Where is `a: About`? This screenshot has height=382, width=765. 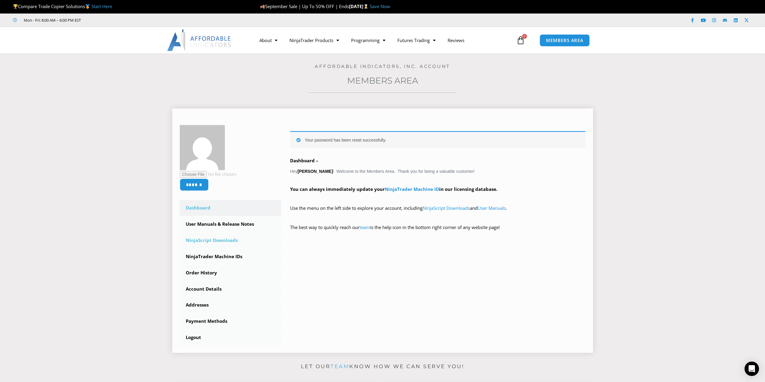
a: About is located at coordinates (268, 40).